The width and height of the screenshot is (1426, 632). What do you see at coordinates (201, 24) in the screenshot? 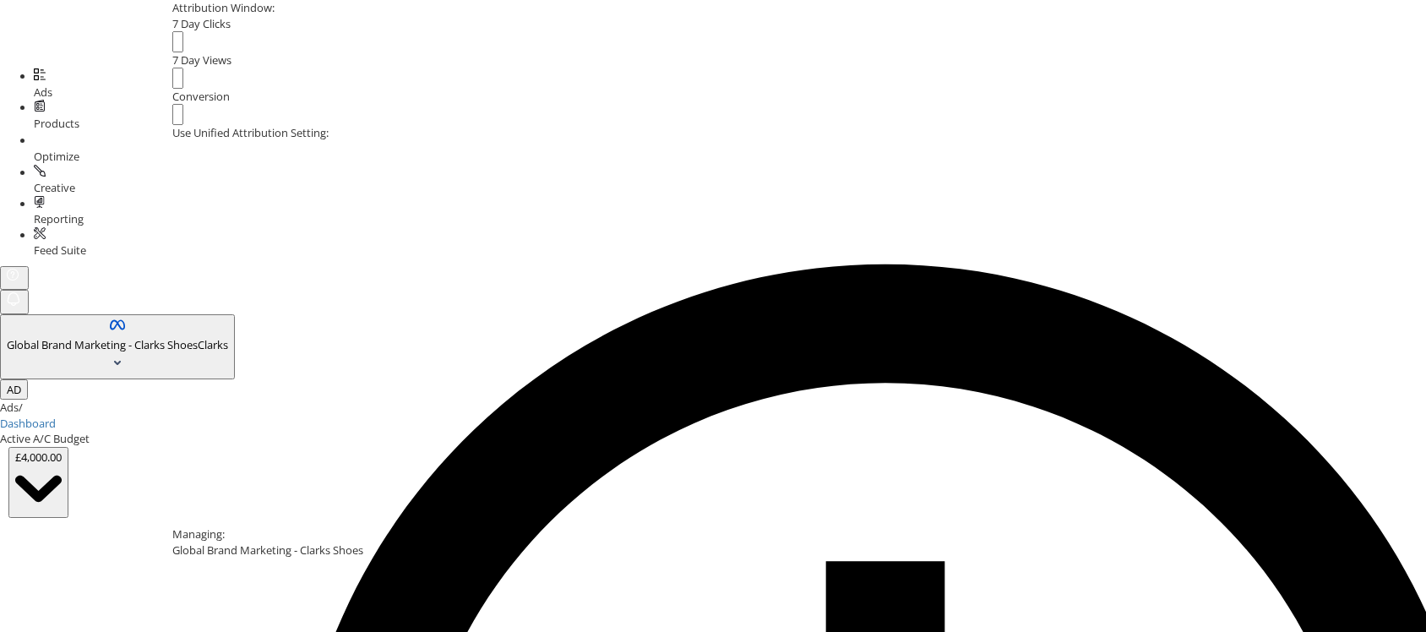
I see `span: 7 Day Clicks` at bounding box center [201, 24].